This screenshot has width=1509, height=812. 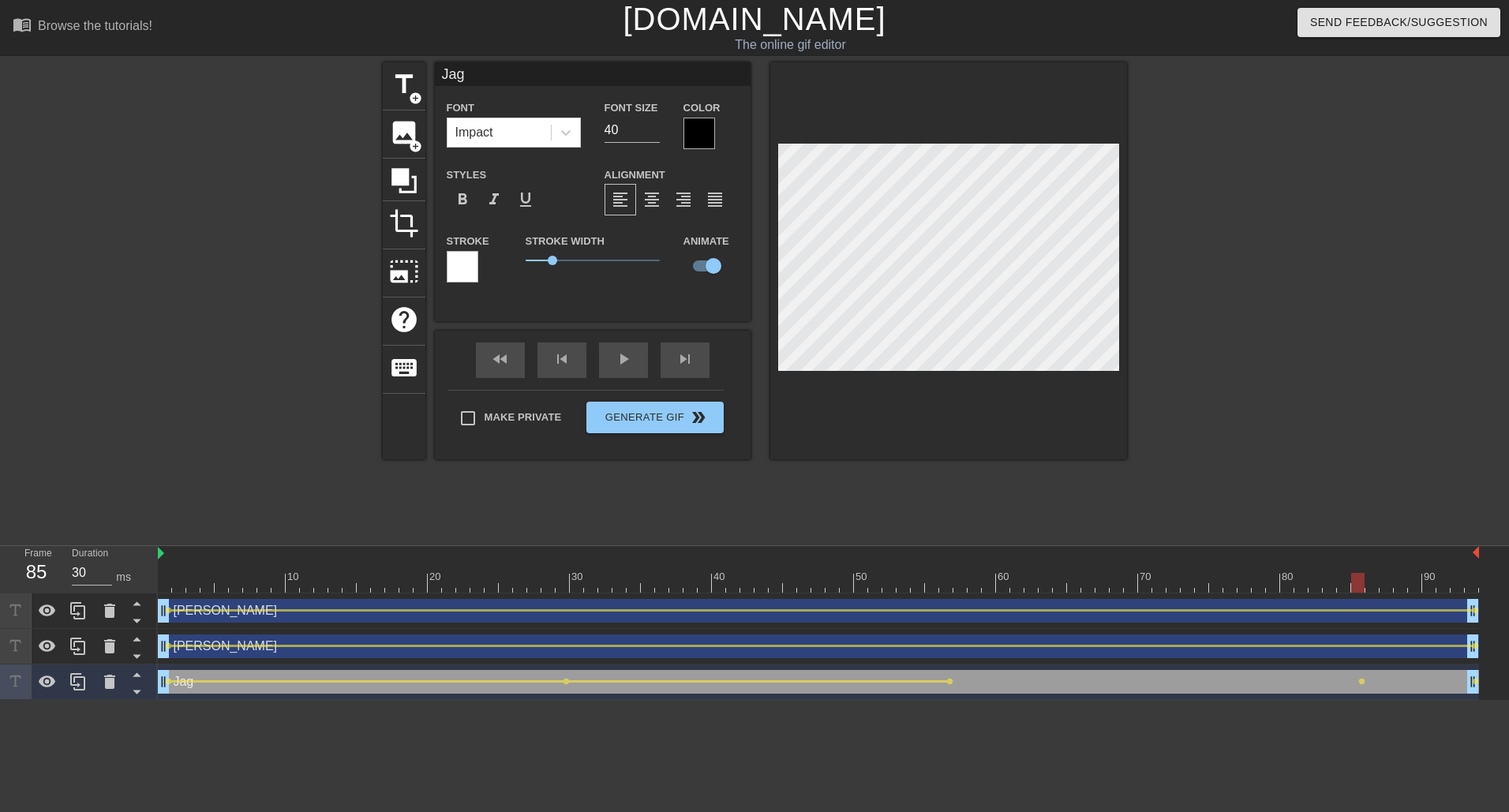 I want to click on img: bound-end.png, so click(x=1476, y=553).